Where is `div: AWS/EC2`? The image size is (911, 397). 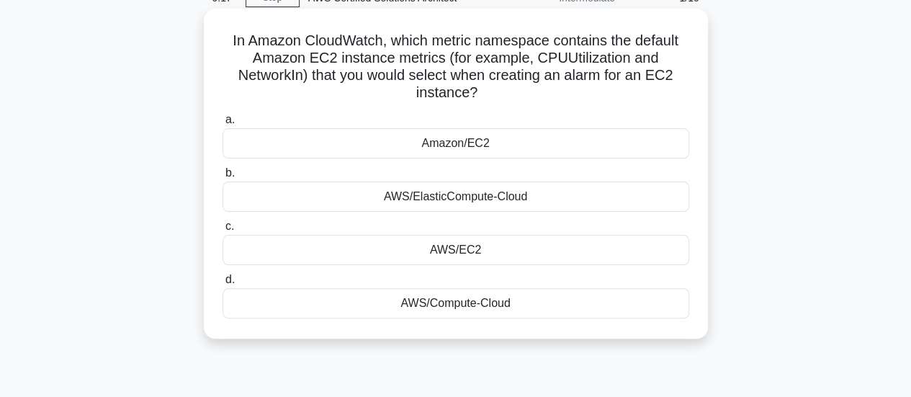
div: AWS/EC2 is located at coordinates (456, 250).